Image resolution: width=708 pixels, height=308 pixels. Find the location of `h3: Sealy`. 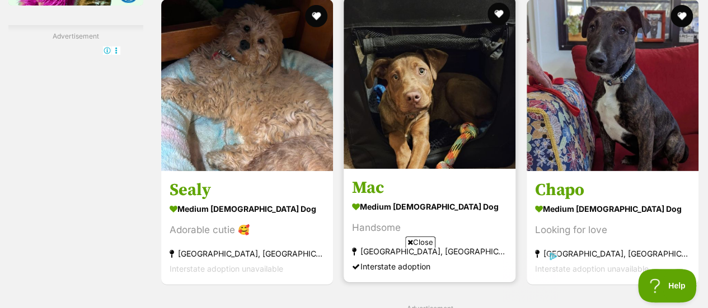

h3: Sealy is located at coordinates (247, 190).